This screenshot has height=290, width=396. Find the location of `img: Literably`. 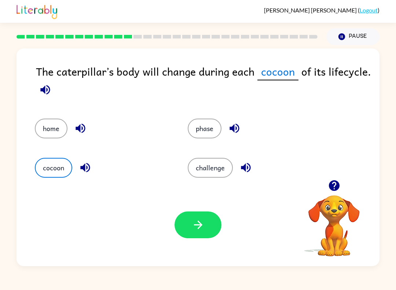

img: Literably is located at coordinates (37, 11).